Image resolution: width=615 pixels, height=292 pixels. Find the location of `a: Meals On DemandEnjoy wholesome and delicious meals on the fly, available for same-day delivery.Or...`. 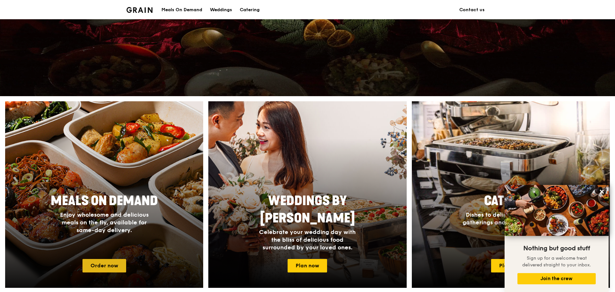

a: Meals On DemandEnjoy wholesome and delicious meals on the fly, available for same-day delivery.Or... is located at coordinates (104, 195).